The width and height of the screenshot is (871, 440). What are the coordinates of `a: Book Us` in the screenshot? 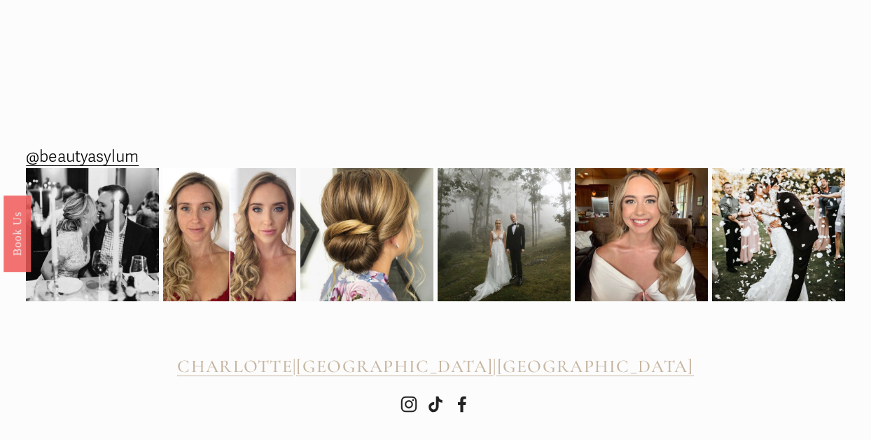 It's located at (17, 233).